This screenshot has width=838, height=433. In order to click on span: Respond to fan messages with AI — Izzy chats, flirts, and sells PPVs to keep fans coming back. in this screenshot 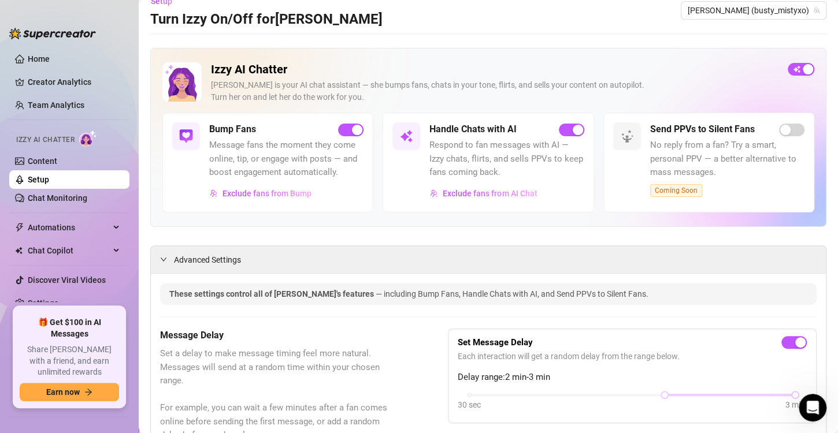, I will do `click(506, 159)`.